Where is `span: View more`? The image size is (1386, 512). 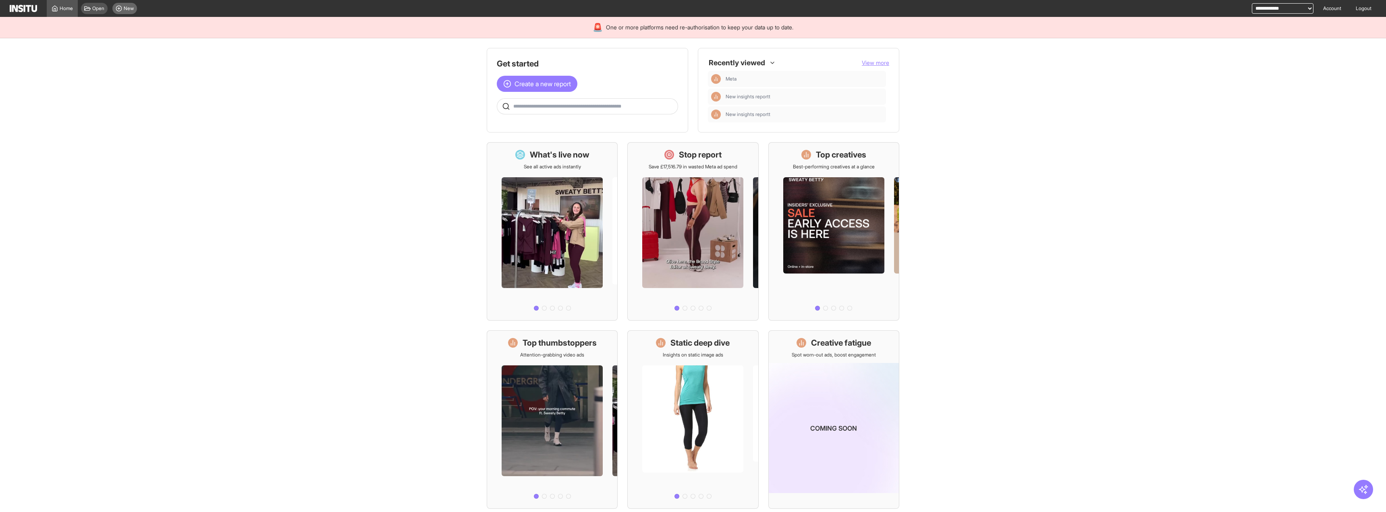
span: View more is located at coordinates (876, 62).